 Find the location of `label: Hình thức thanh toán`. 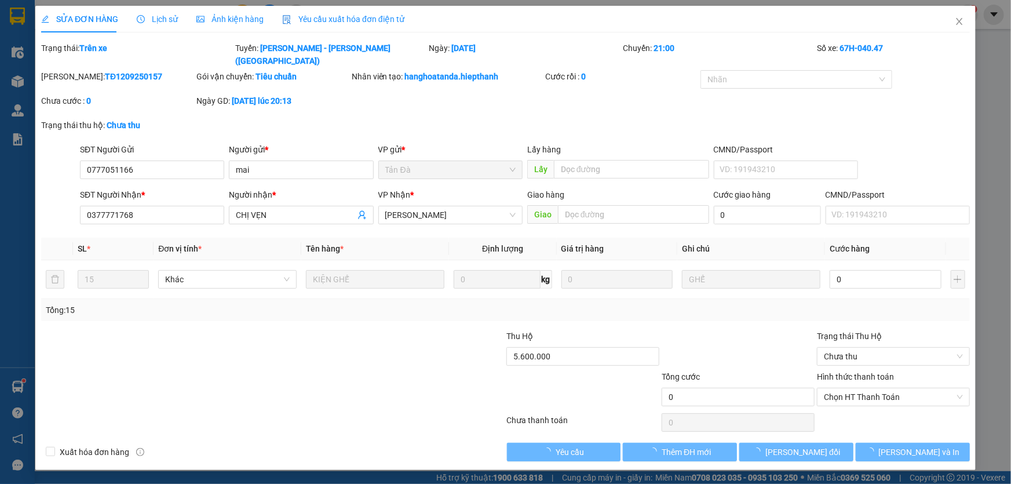

label: Hình thức thanh toán is located at coordinates (855, 377).